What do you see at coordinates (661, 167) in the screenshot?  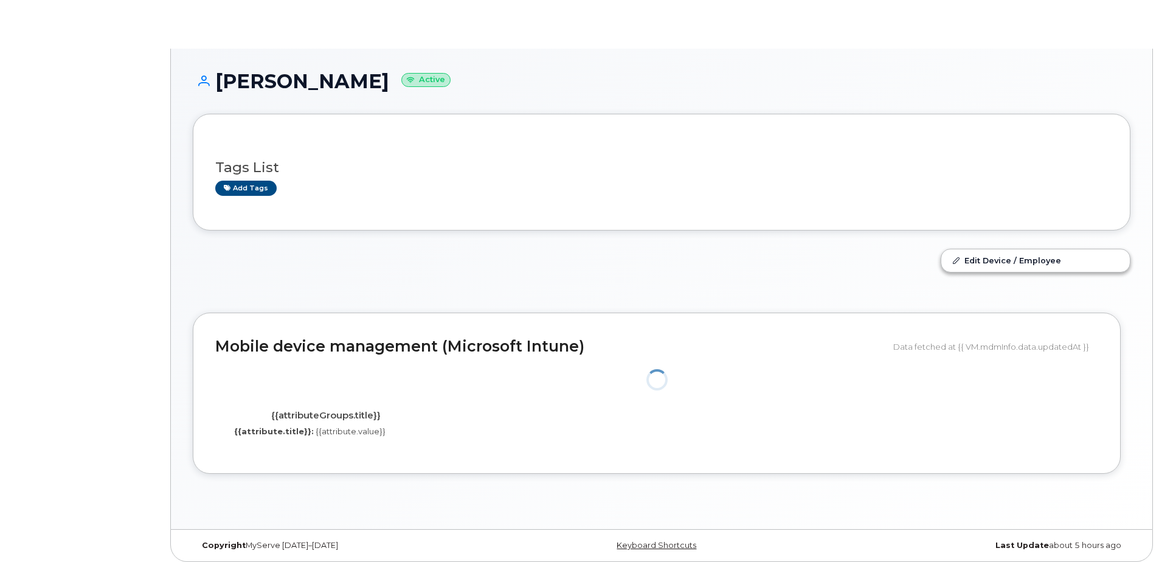 I see `h3: Tags List` at bounding box center [661, 167].